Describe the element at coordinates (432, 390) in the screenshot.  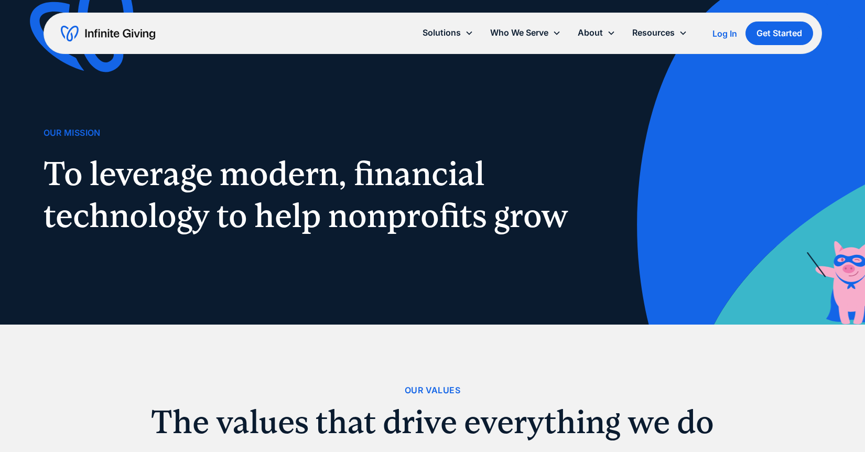
I see `div: Our Values` at that location.